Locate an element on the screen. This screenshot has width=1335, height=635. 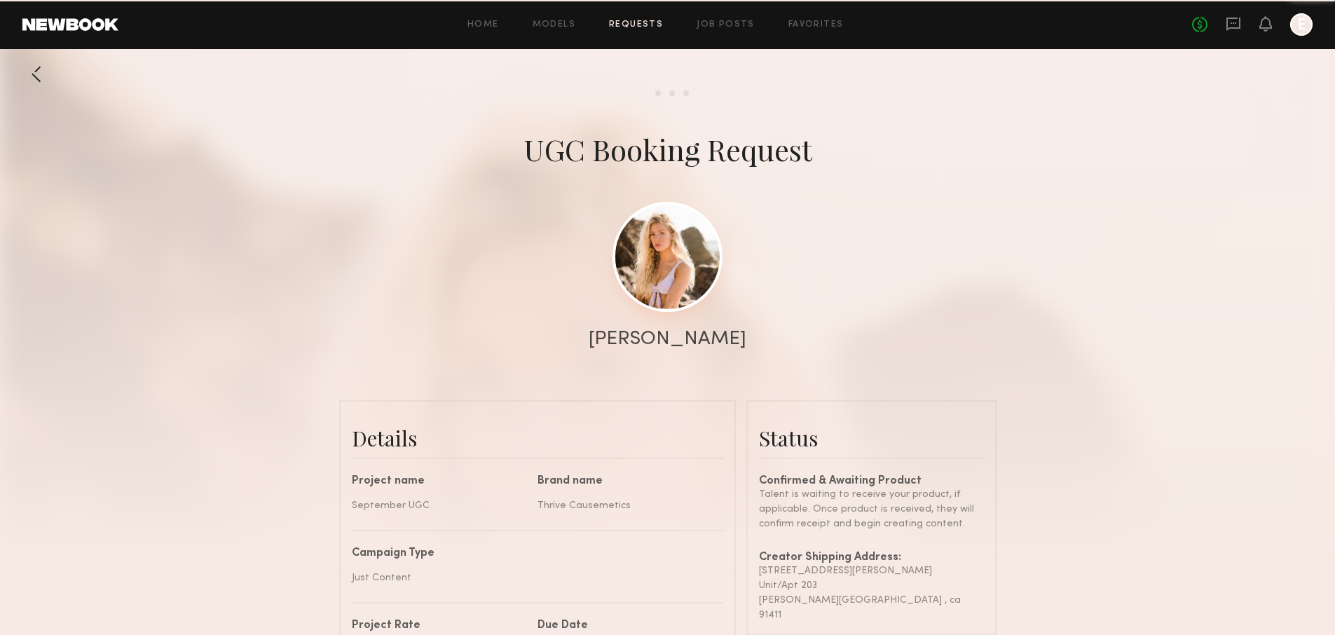
div: Confirmed & Awaiting Product is located at coordinates (871, 481).